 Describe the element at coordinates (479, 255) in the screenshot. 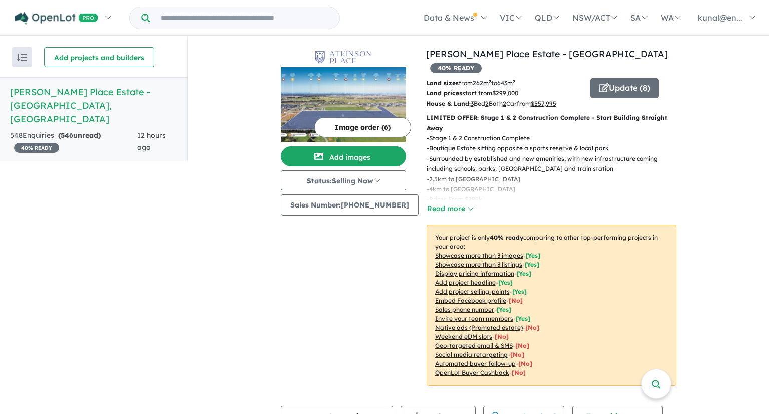

I see `u: Showcase more than 3 images` at that location.